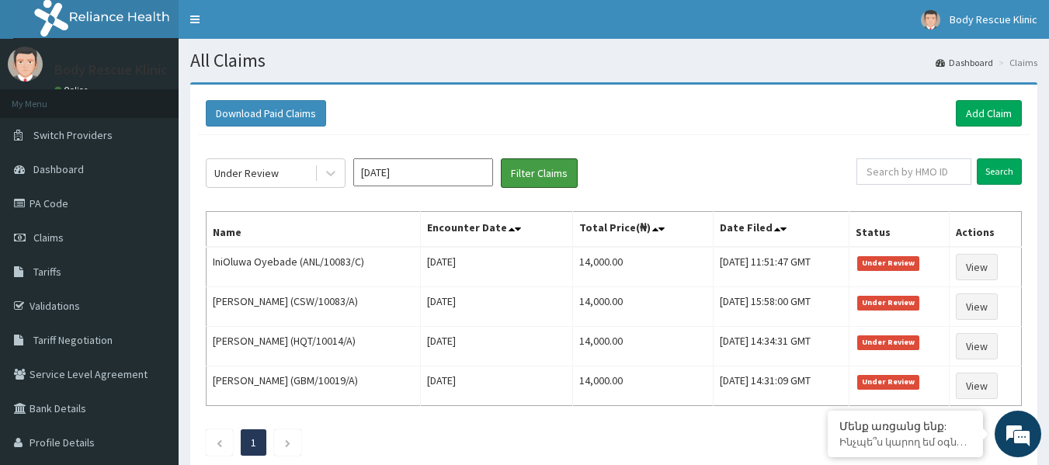 The width and height of the screenshot is (1049, 465). I want to click on img: d_794563401_company_1708531726252_794563401, so click(46, 97).